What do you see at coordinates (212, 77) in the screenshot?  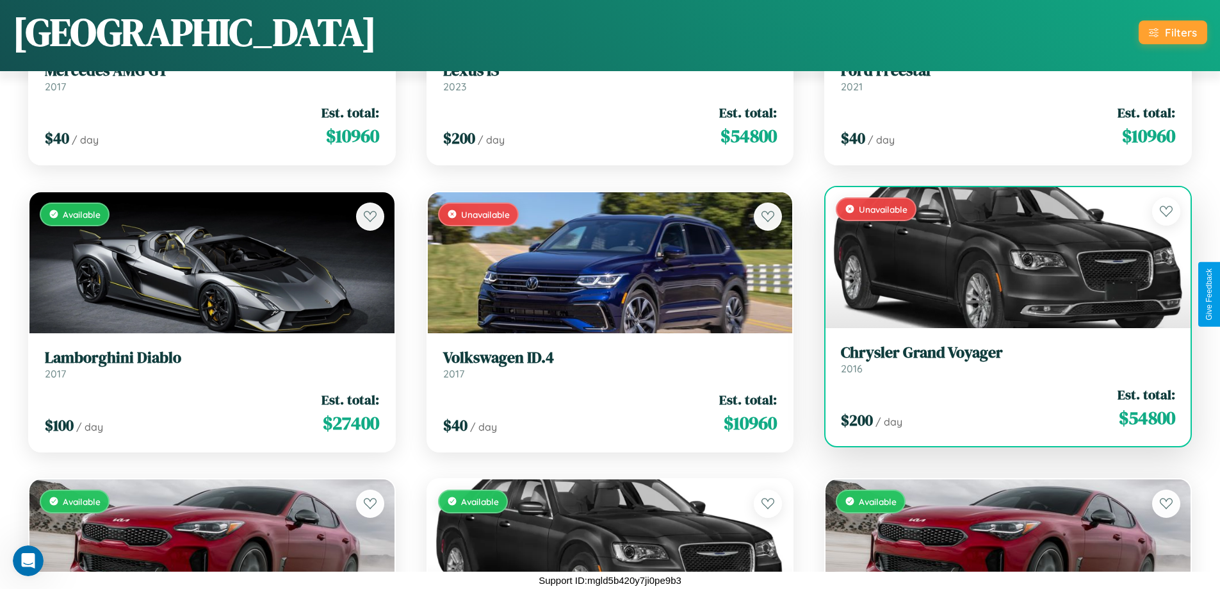 I see `a: Mercedes AMG GT2017` at bounding box center [212, 77].